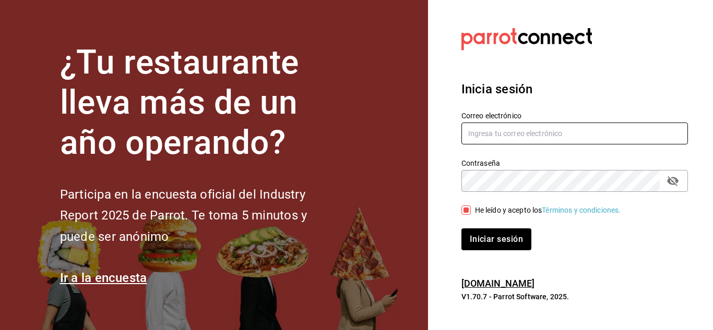 The image size is (713, 330). I want to click on input: Ingresa tu correo electrónico, so click(574, 134).